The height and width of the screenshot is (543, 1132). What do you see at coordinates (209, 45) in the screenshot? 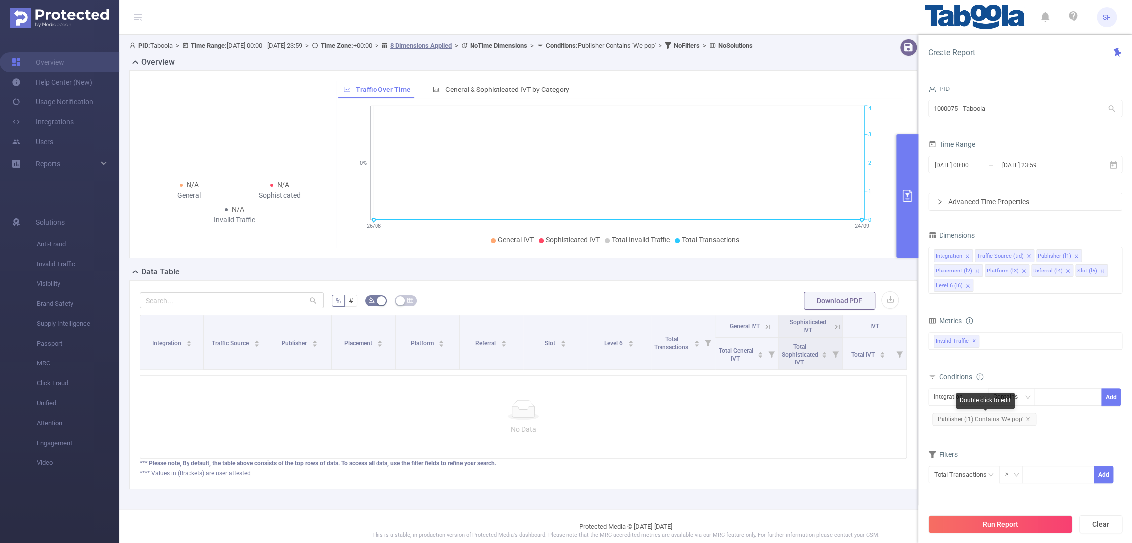
I see `b: Time Range:` at bounding box center [209, 45].